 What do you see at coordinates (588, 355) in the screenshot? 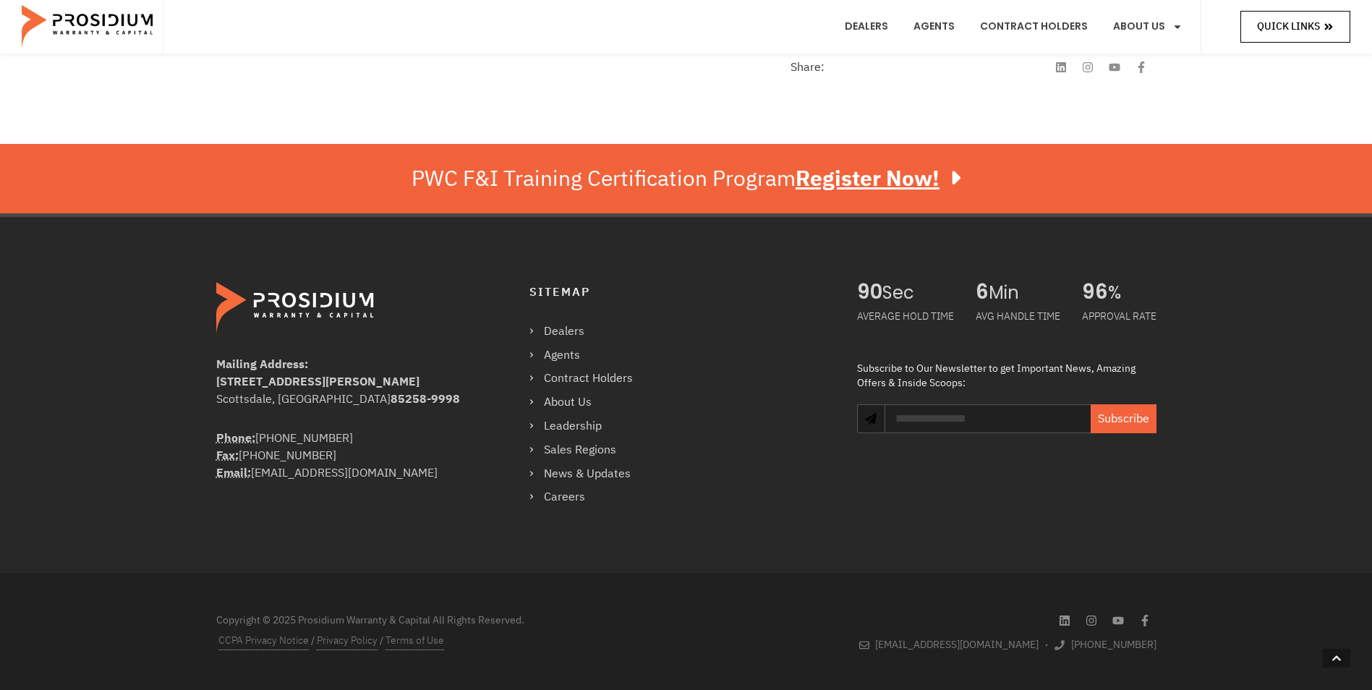
I see `a: Agents` at bounding box center [588, 355].